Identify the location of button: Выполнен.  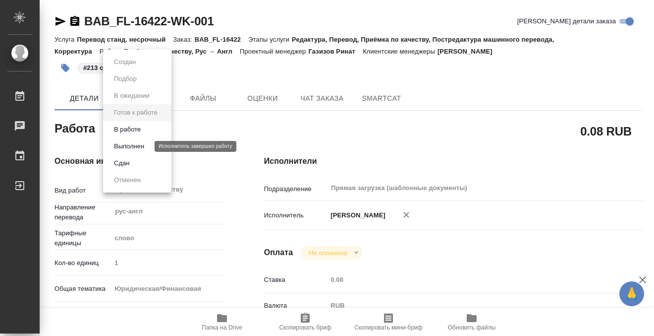
(129, 146).